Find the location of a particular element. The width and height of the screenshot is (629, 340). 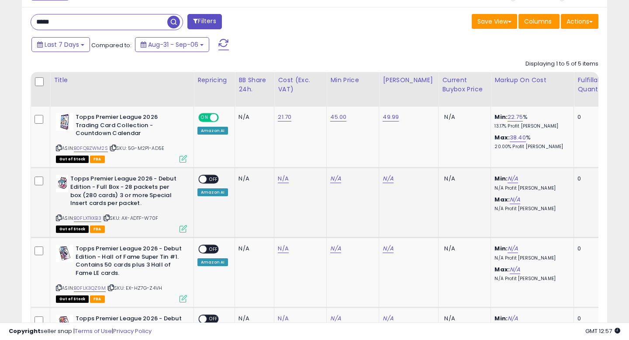

img: 41xf8JlGomL._SL40_.jpg is located at coordinates (65, 254).